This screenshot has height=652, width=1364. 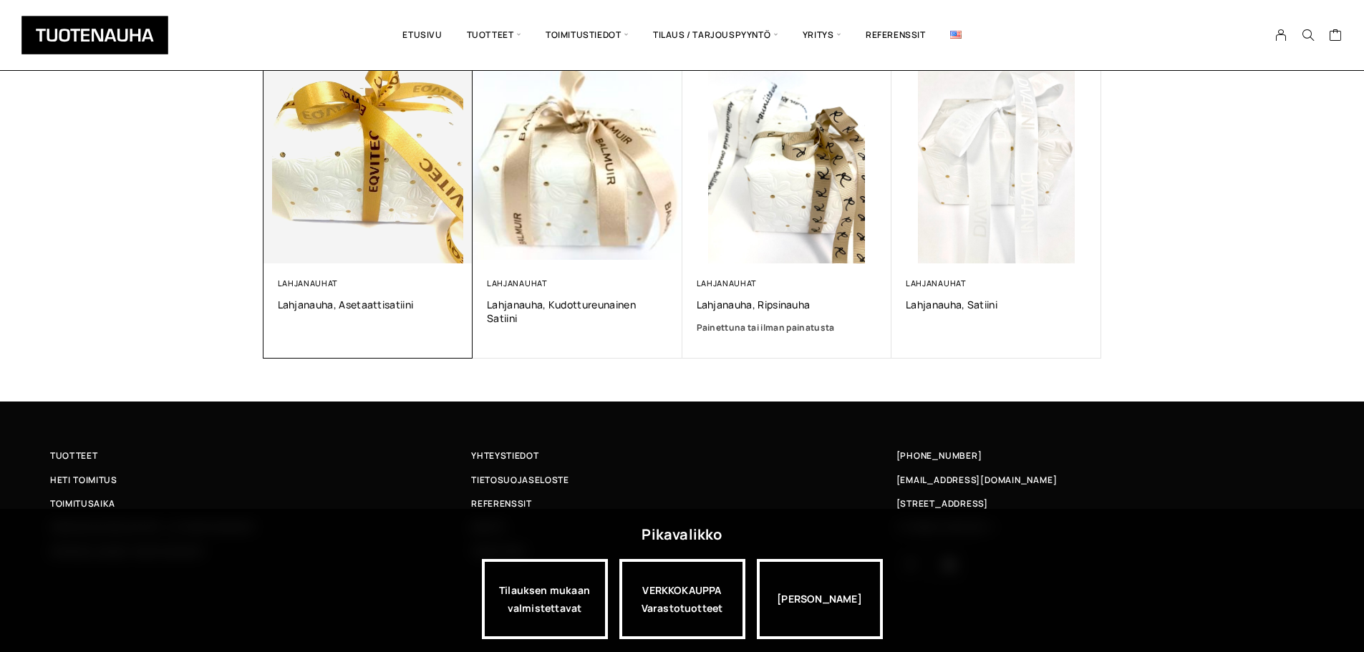 I want to click on a: Tilauksen mukaan valmistettavat, so click(x=545, y=599).